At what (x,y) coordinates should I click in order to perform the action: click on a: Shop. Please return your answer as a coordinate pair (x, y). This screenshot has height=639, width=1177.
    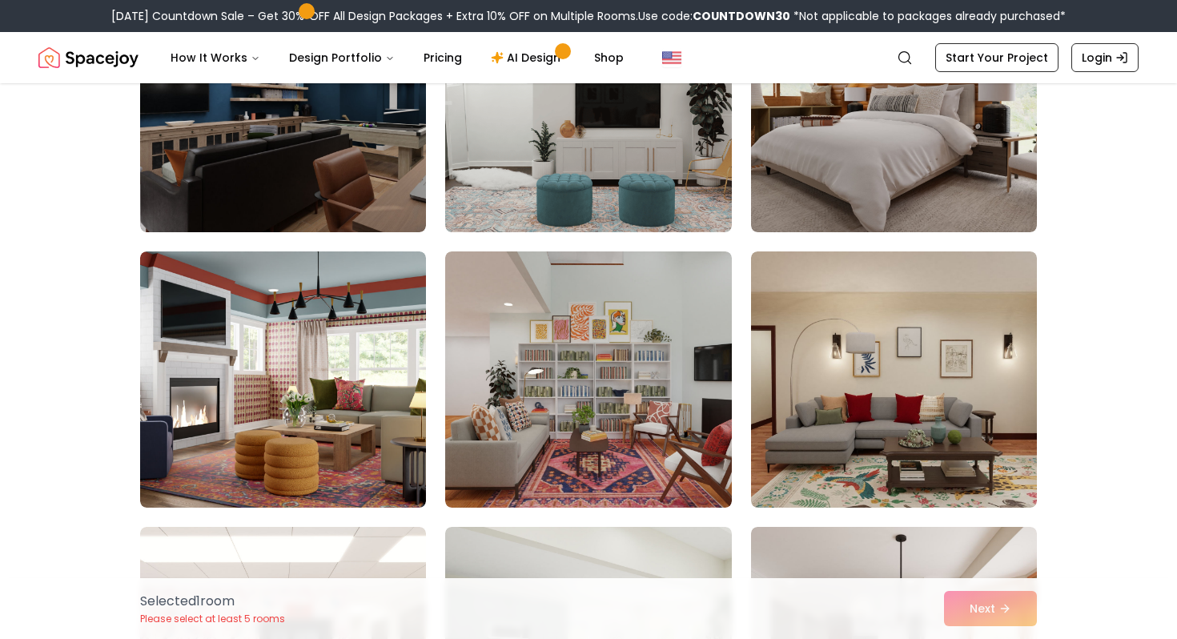
    Looking at the image, I should click on (609, 58).